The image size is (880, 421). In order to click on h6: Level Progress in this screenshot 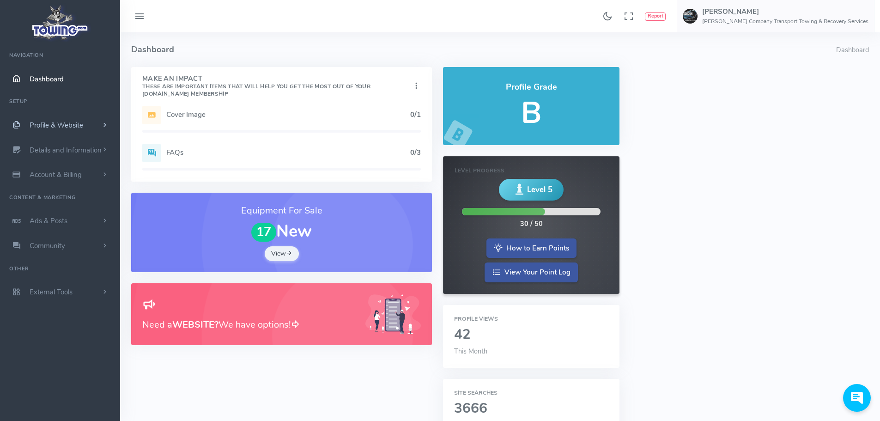, I will do `click(531, 170)`.